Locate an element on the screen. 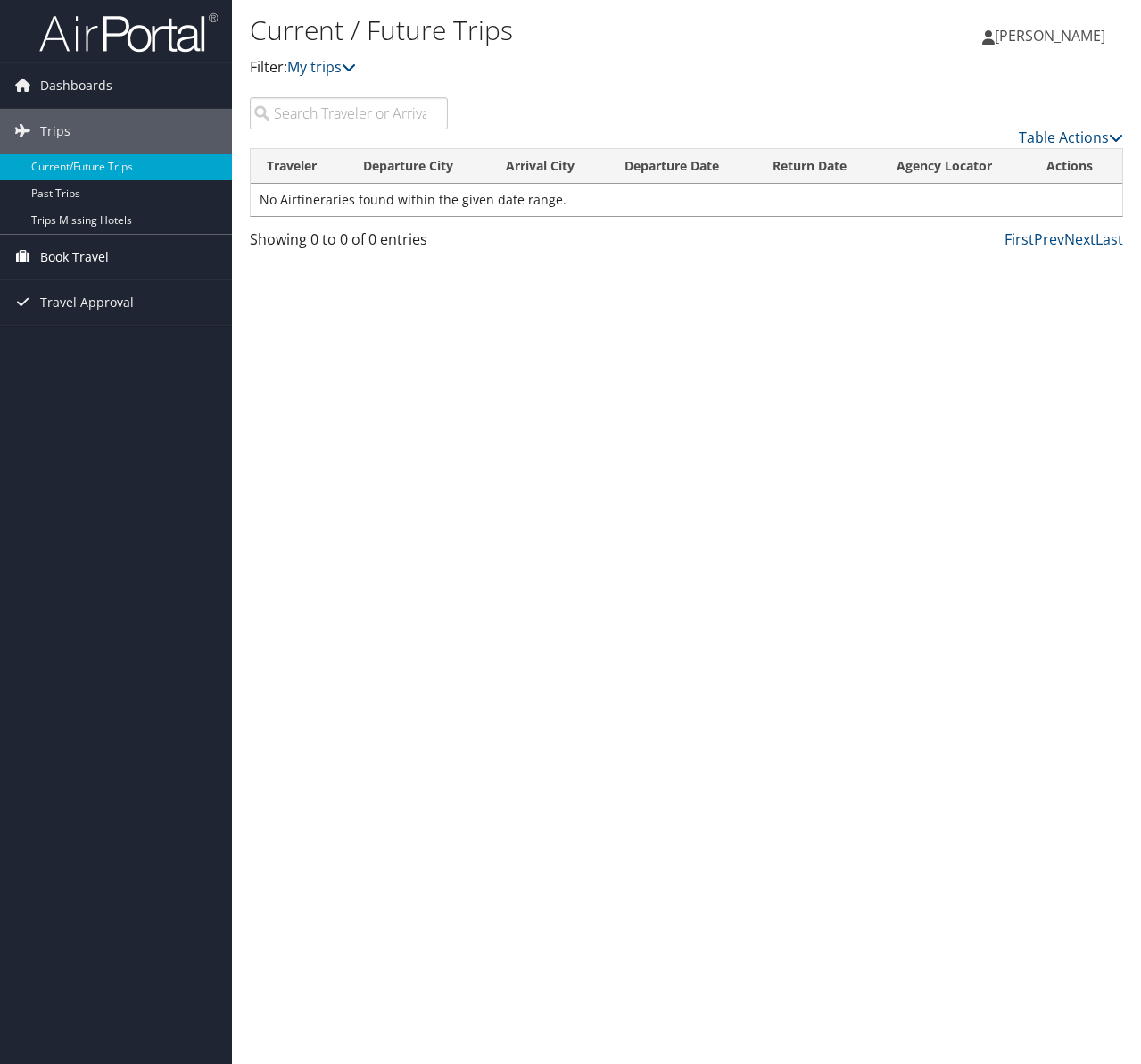  h1: Current / Future Trips is located at coordinates (540, 31).